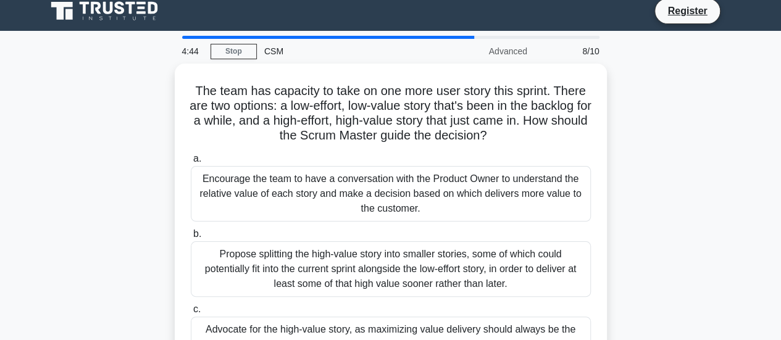 The image size is (781, 340). What do you see at coordinates (197, 233) in the screenshot?
I see `span: b.` at bounding box center [197, 233].